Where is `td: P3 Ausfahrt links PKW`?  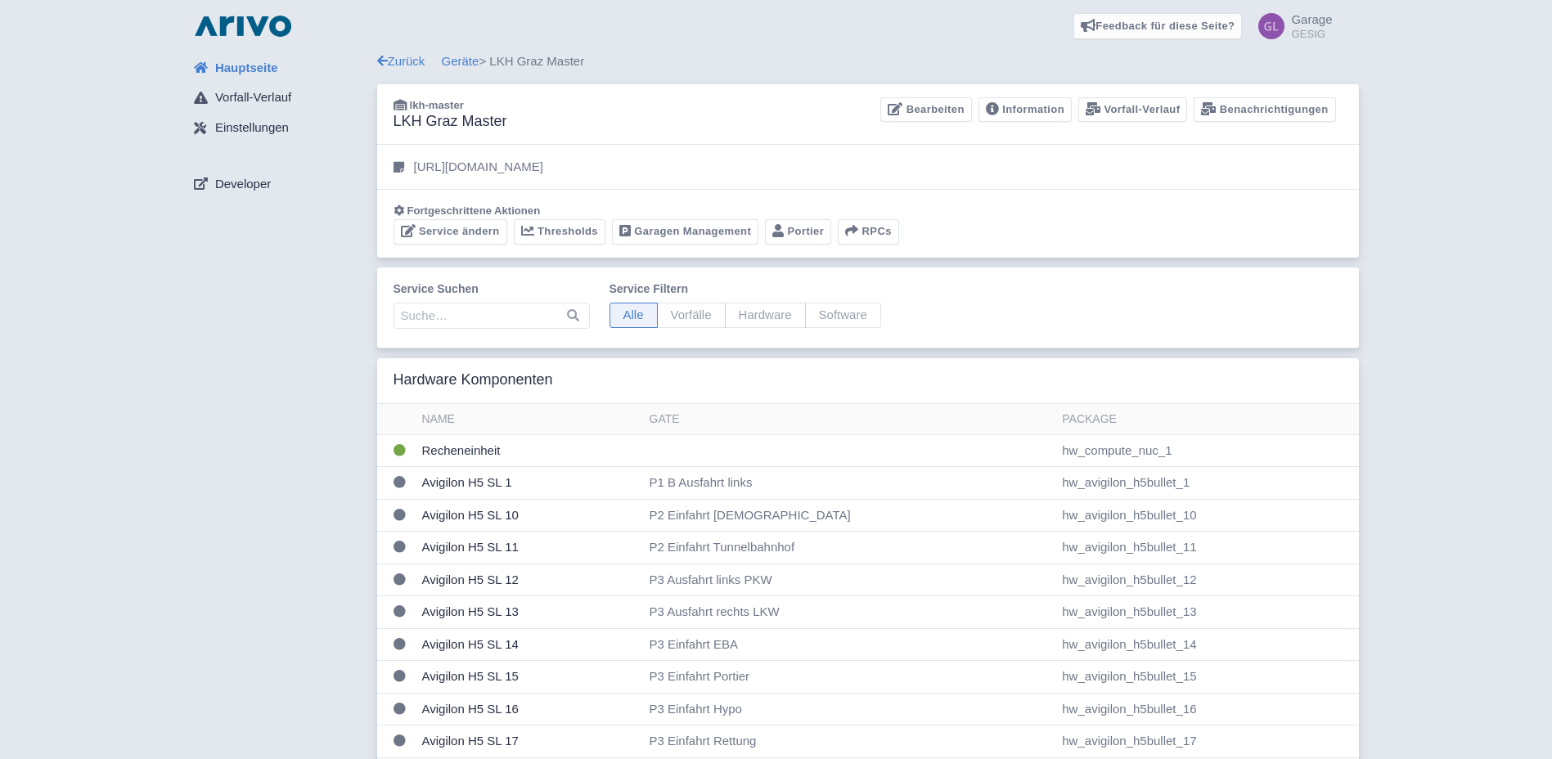
td: P3 Ausfahrt links PKW is located at coordinates (849, 580).